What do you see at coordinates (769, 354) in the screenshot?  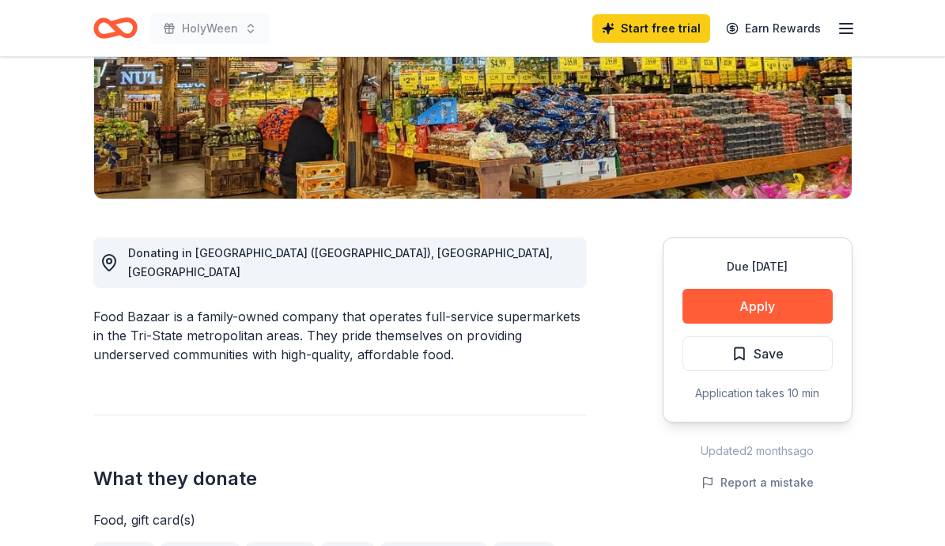 I see `span: Save` at bounding box center [769, 354].